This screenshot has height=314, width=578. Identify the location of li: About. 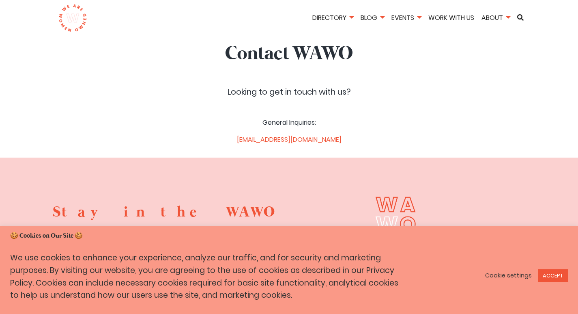
(496, 18).